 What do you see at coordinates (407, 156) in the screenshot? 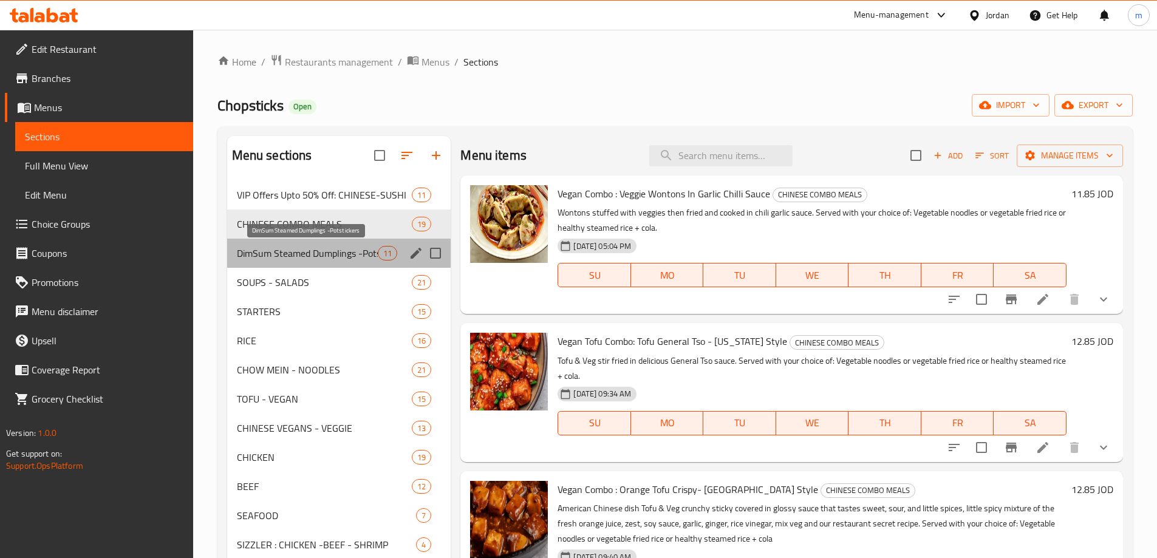
I see `span: Sort sections` at bounding box center [407, 156].